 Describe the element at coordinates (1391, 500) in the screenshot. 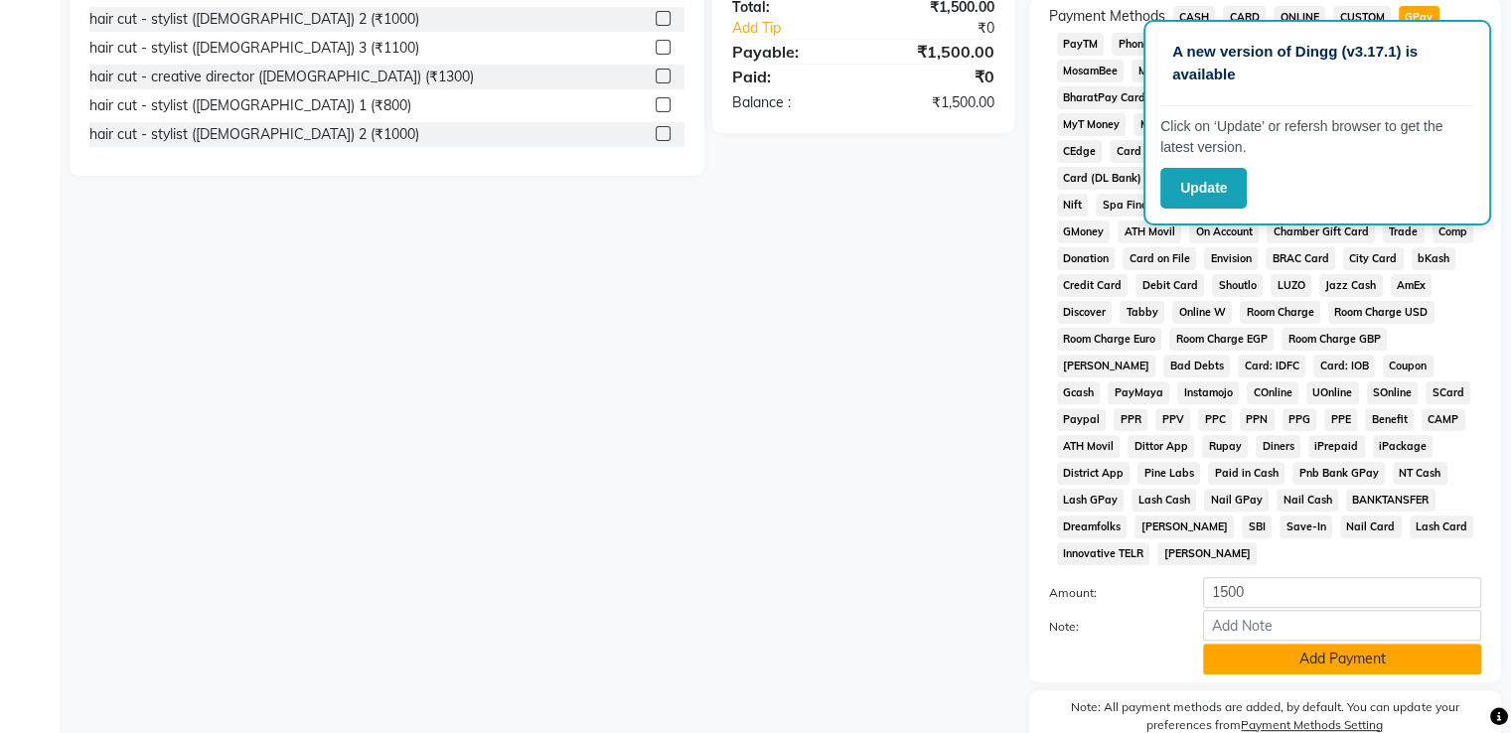

I see `span: BANKTANSFER` at that location.